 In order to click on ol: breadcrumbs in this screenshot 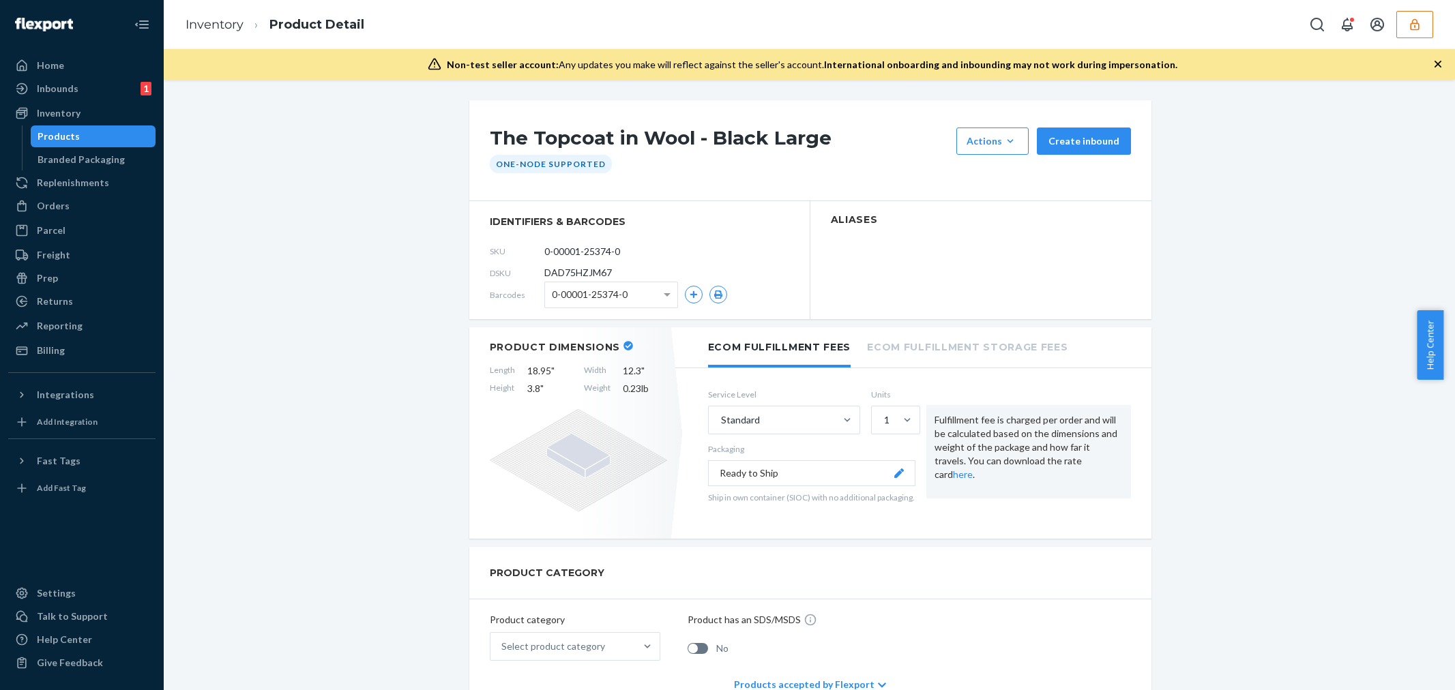, I will do `click(275, 25)`.